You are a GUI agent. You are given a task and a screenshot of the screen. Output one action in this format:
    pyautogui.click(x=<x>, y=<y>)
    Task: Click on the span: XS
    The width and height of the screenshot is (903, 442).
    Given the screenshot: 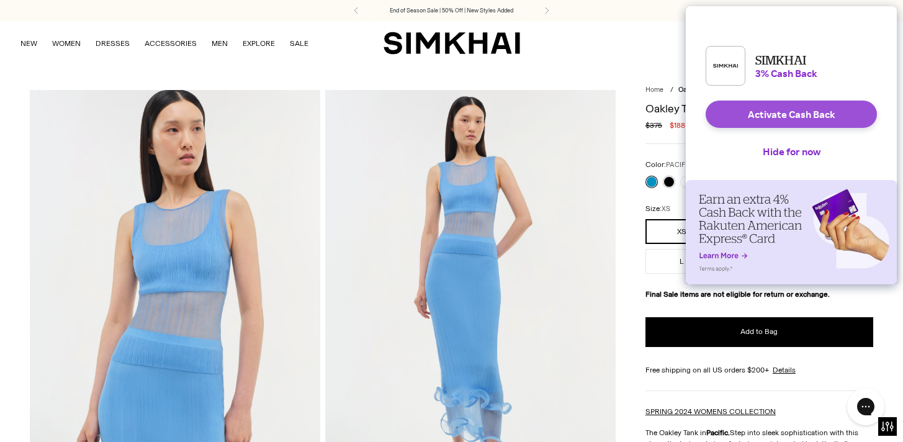 What is the action you would take?
    pyautogui.click(x=666, y=209)
    